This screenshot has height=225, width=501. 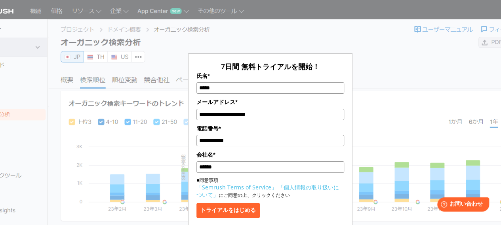 What do you see at coordinates (36, 10) in the screenshot?
I see `span: お問い合わせ` at bounding box center [36, 10].